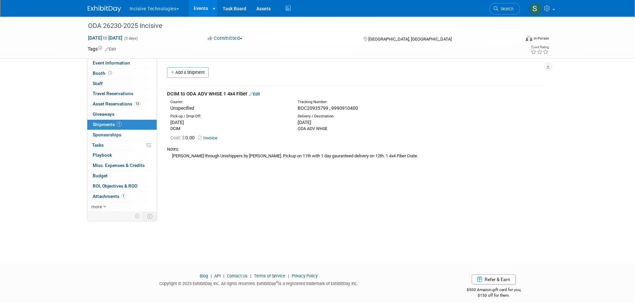  Describe the element at coordinates (122, 176) in the screenshot. I see `a: Budget` at that location.